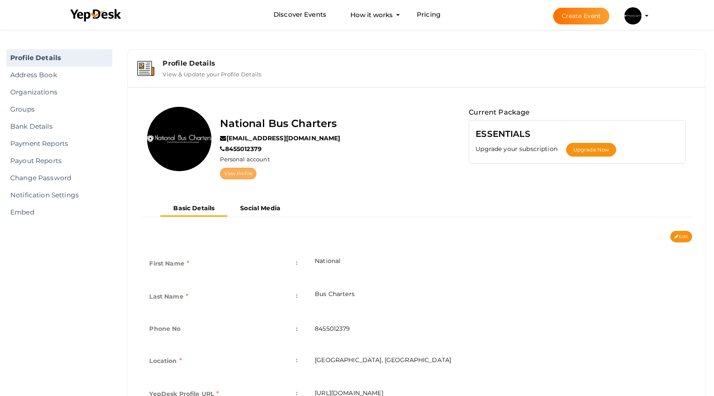 The width and height of the screenshot is (714, 396). What do you see at coordinates (428, 15) in the screenshot?
I see `a: Pricing` at bounding box center [428, 15].